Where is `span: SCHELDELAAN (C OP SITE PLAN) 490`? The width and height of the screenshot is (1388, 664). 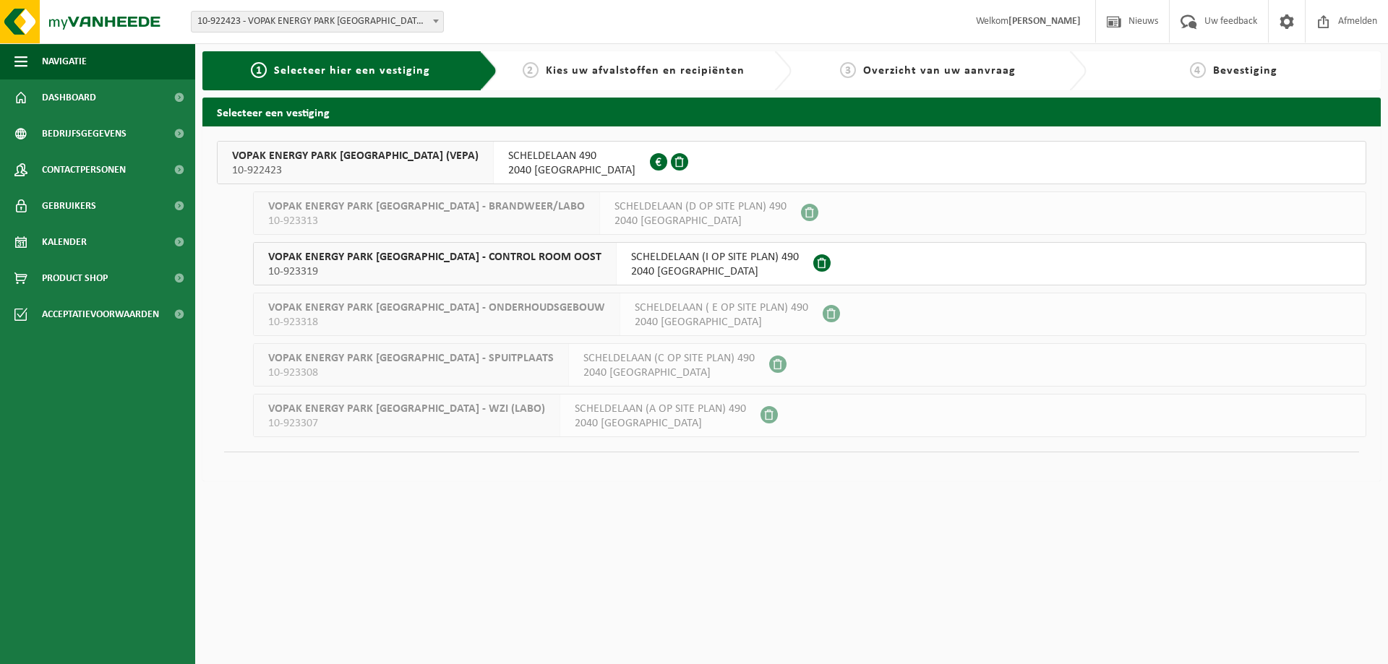 span: SCHELDELAAN (C OP SITE PLAN) 490 is located at coordinates (669, 359).